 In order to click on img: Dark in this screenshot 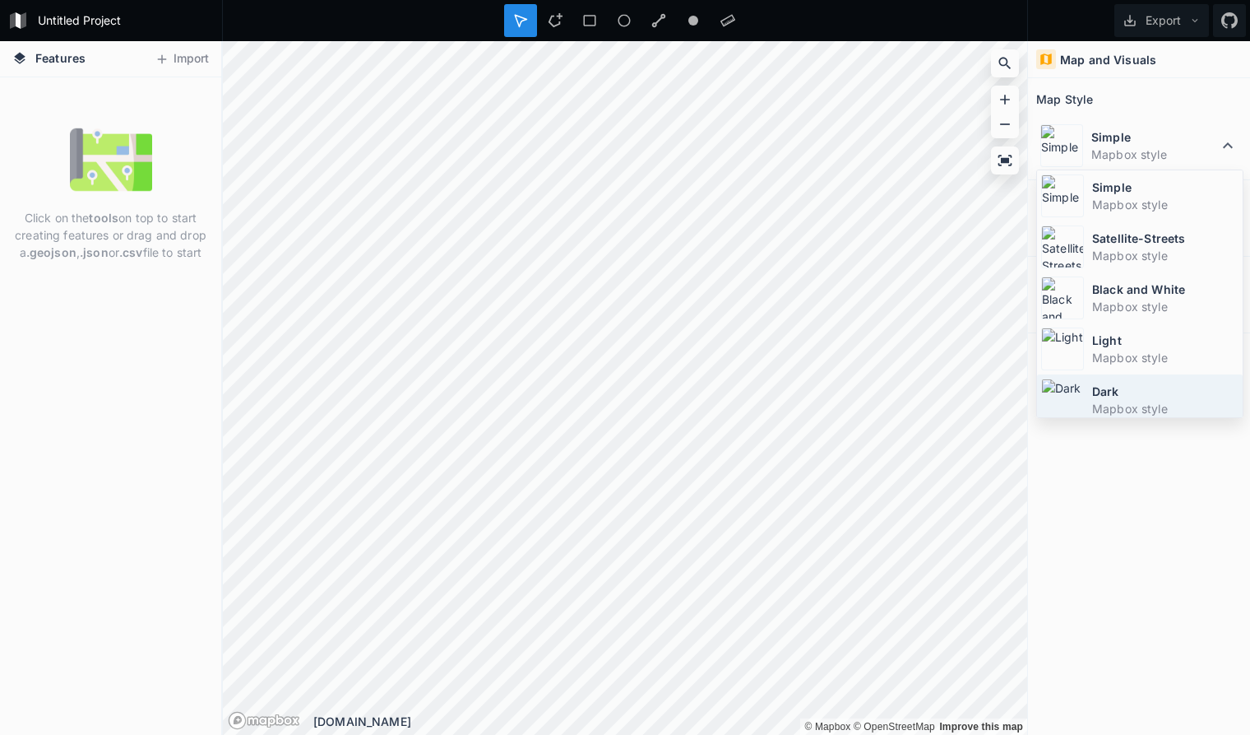, I will do `click(1063, 400)`.